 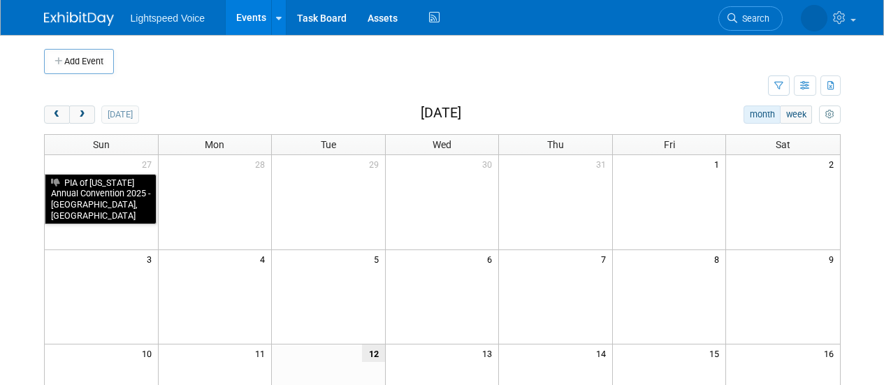 I want to click on span: 11, so click(x=262, y=353).